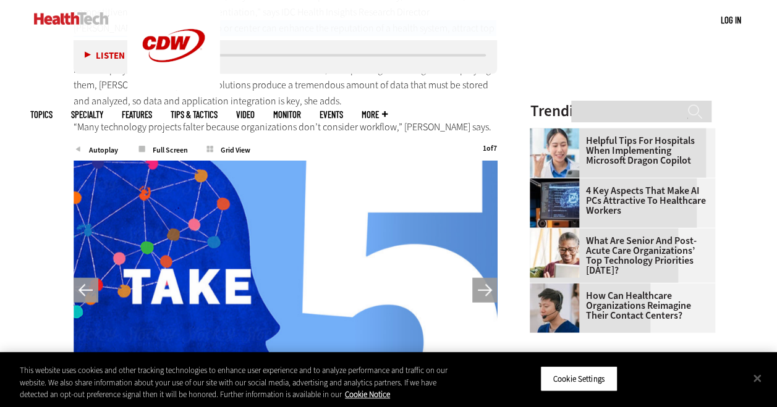 The width and height of the screenshot is (777, 407). Describe the element at coordinates (236, 150) in the screenshot. I see `span: Grid View` at that location.